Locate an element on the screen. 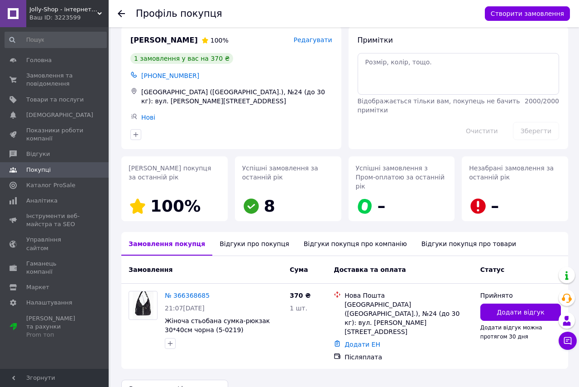 The image size is (579, 387). span: Аналітика is located at coordinates (42, 201).